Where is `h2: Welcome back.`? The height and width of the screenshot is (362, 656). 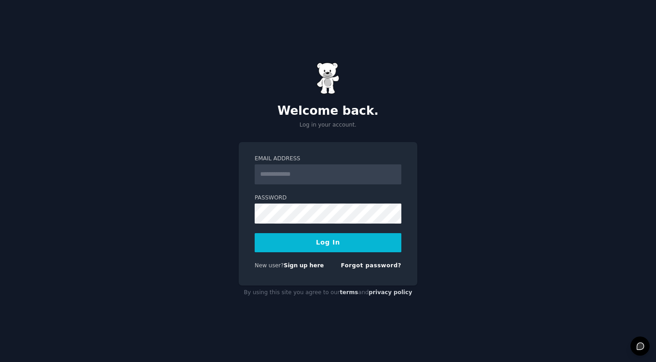
h2: Welcome back. is located at coordinates (328, 111).